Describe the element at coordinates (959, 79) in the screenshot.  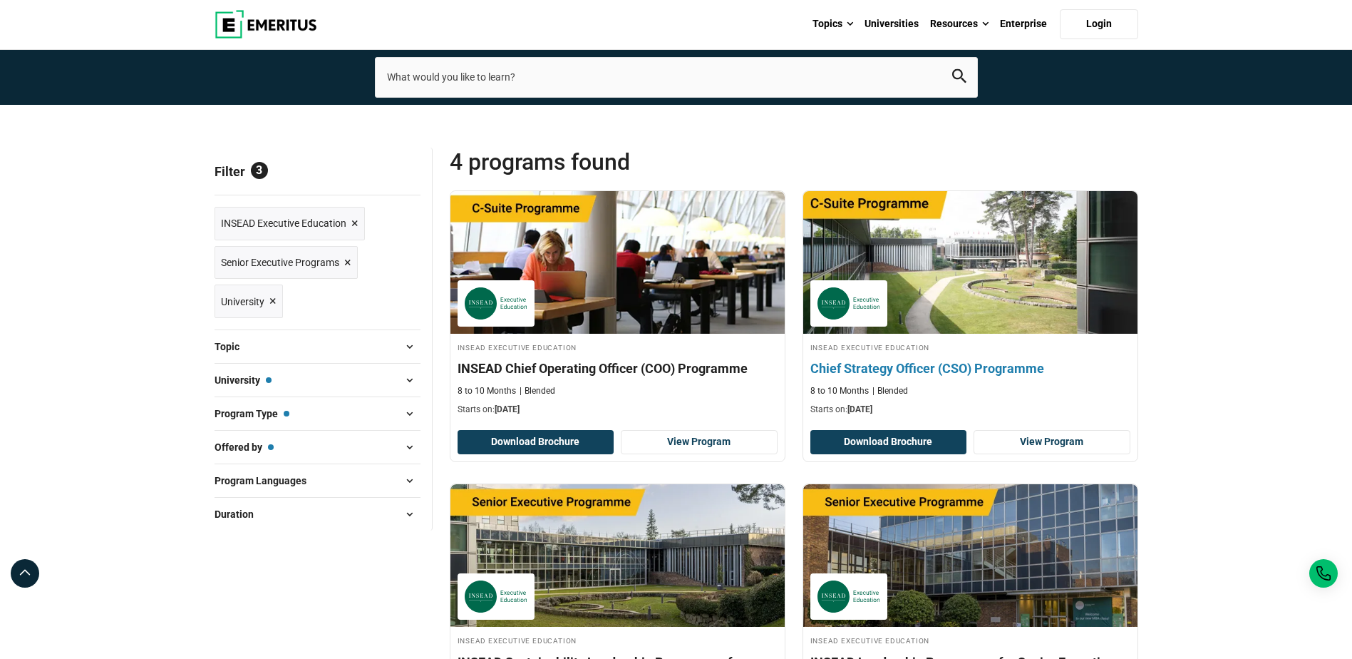
I see `a: search` at that location.